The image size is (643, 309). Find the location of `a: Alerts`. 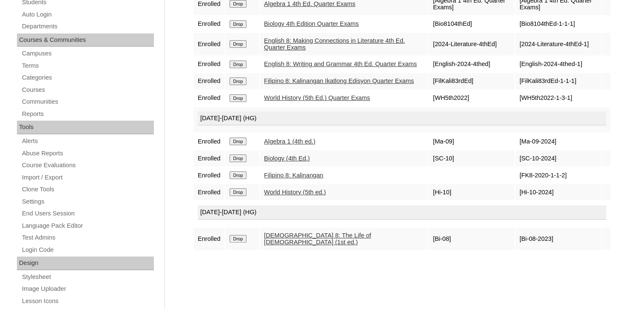

a: Alerts is located at coordinates (88, 141).